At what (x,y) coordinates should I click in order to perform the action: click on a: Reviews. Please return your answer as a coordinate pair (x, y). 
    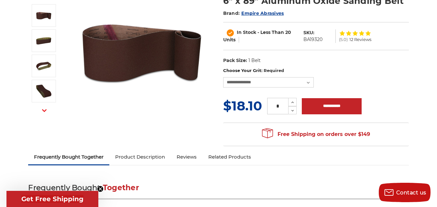
    Looking at the image, I should click on (186, 157).